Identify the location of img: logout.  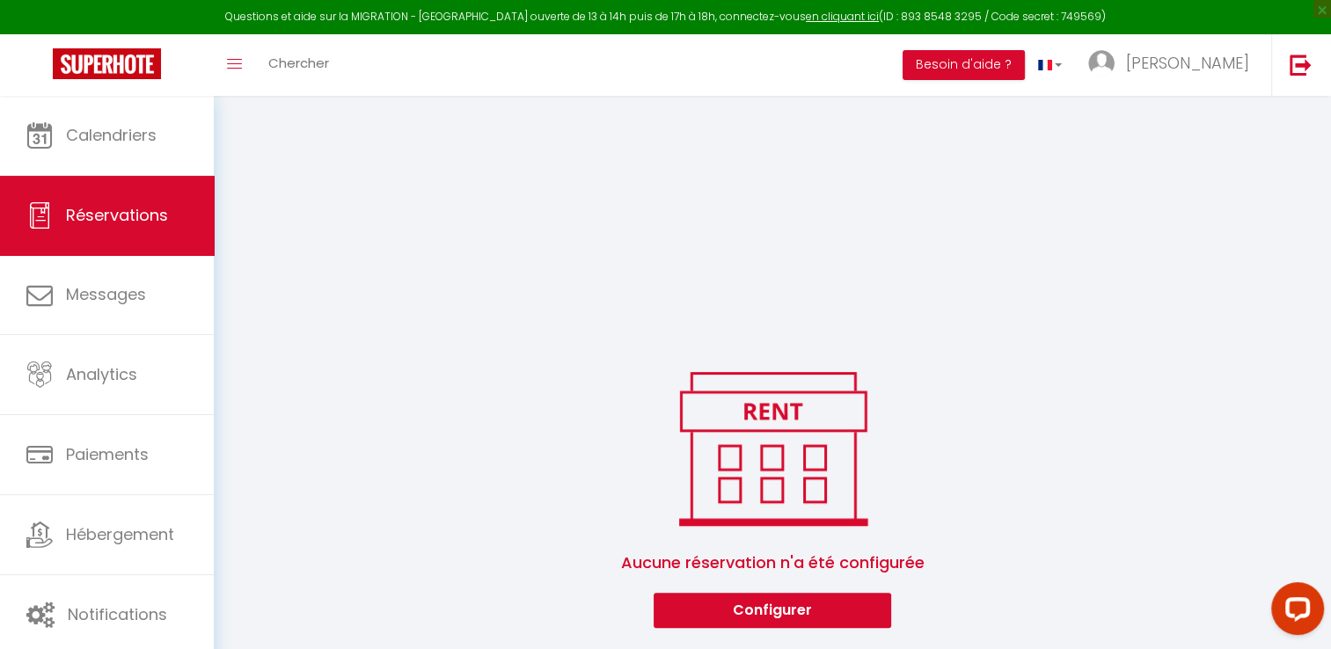
(1300, 64).